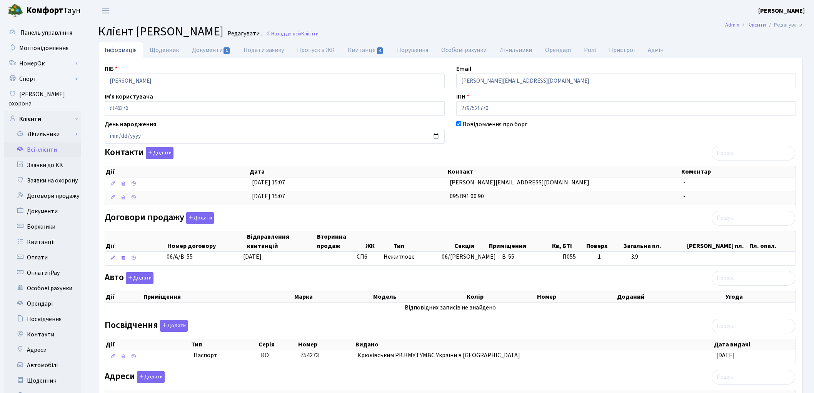 This screenshot has height=393, width=814. Describe the element at coordinates (281, 241) in the screenshot. I see `th: Відправлення квитанцій` at that location.